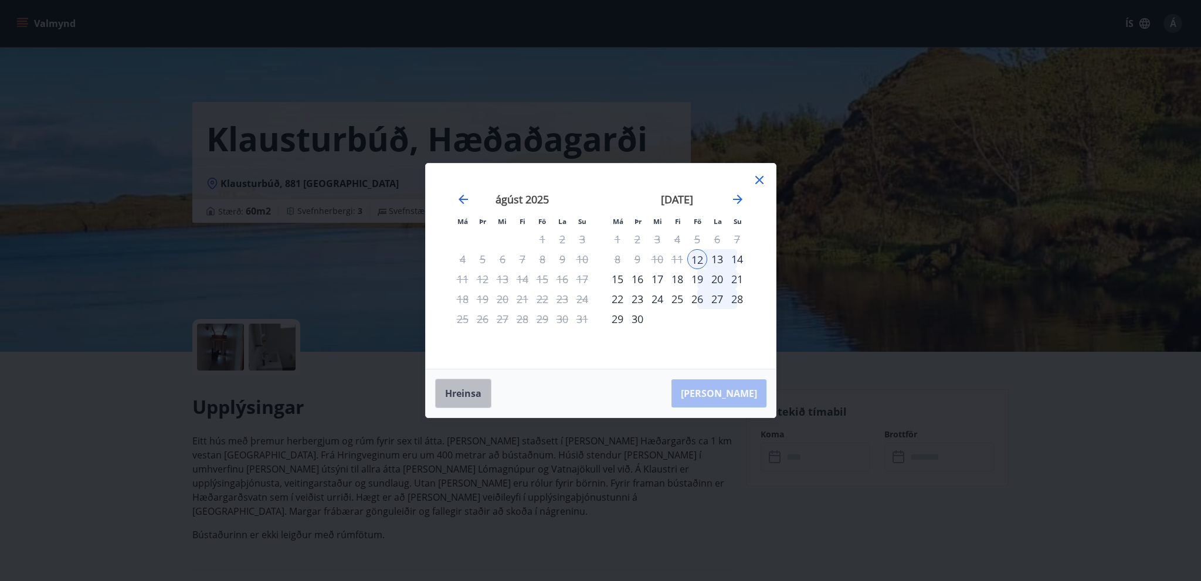 This screenshot has height=581, width=1201. Describe the element at coordinates (617, 279) in the screenshot. I see `td: Choose mánudagur, 15. september 2025 as your check-out date. It’s available.` at that location.